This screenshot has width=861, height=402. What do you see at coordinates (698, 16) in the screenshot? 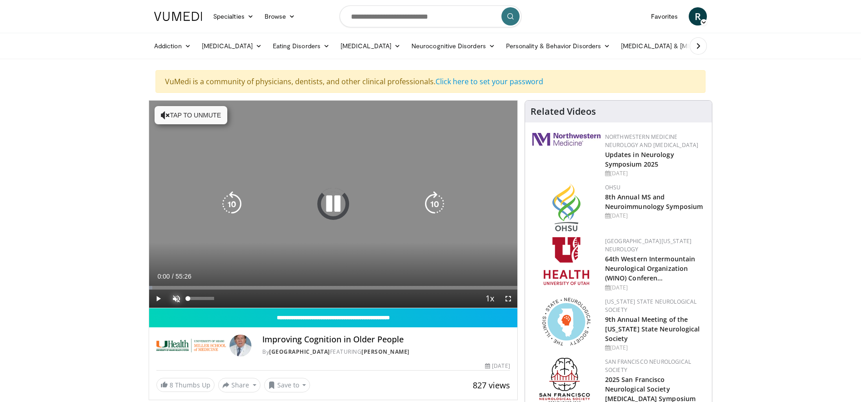
I see `span: R` at bounding box center [698, 16].